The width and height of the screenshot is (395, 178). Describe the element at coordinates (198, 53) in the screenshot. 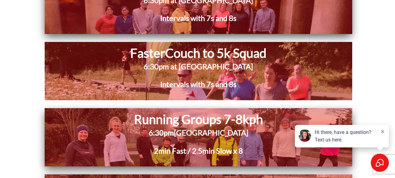

I see `h1: Faster` at that location.